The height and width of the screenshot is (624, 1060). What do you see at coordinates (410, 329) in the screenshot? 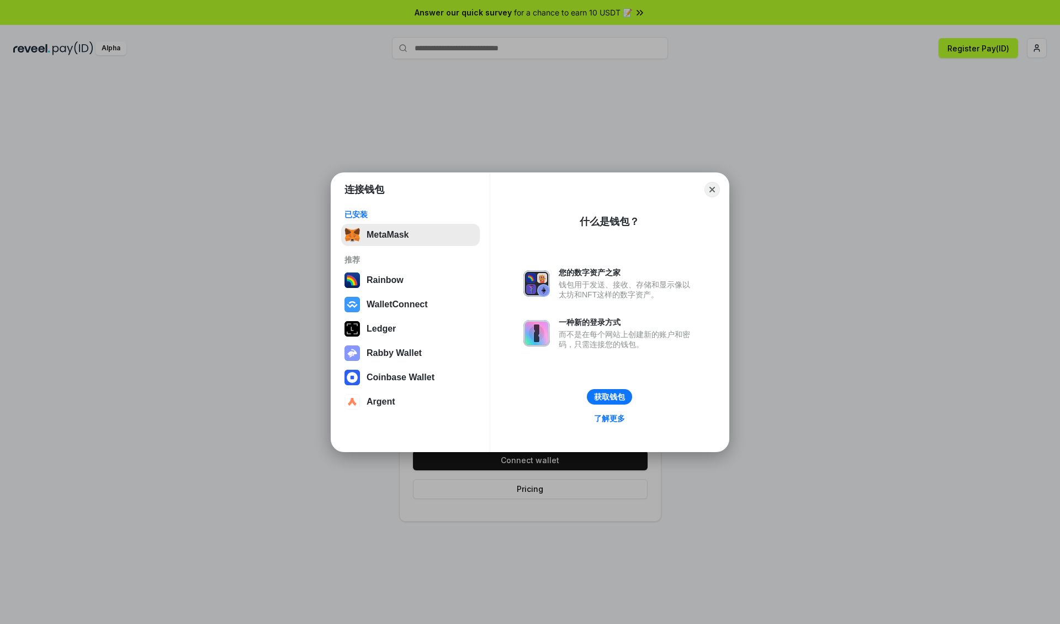
I see `button: Ledger` at bounding box center [410, 329].